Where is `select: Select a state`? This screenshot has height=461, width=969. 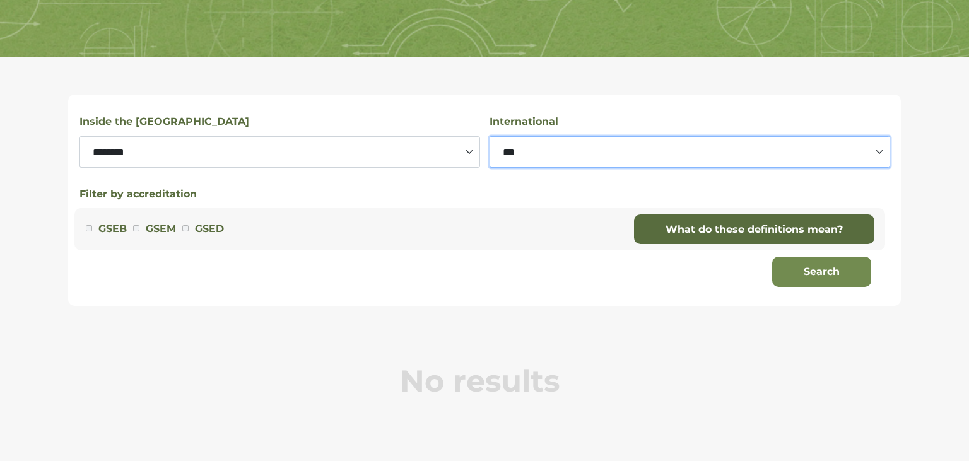 select: Select a state is located at coordinates (280, 152).